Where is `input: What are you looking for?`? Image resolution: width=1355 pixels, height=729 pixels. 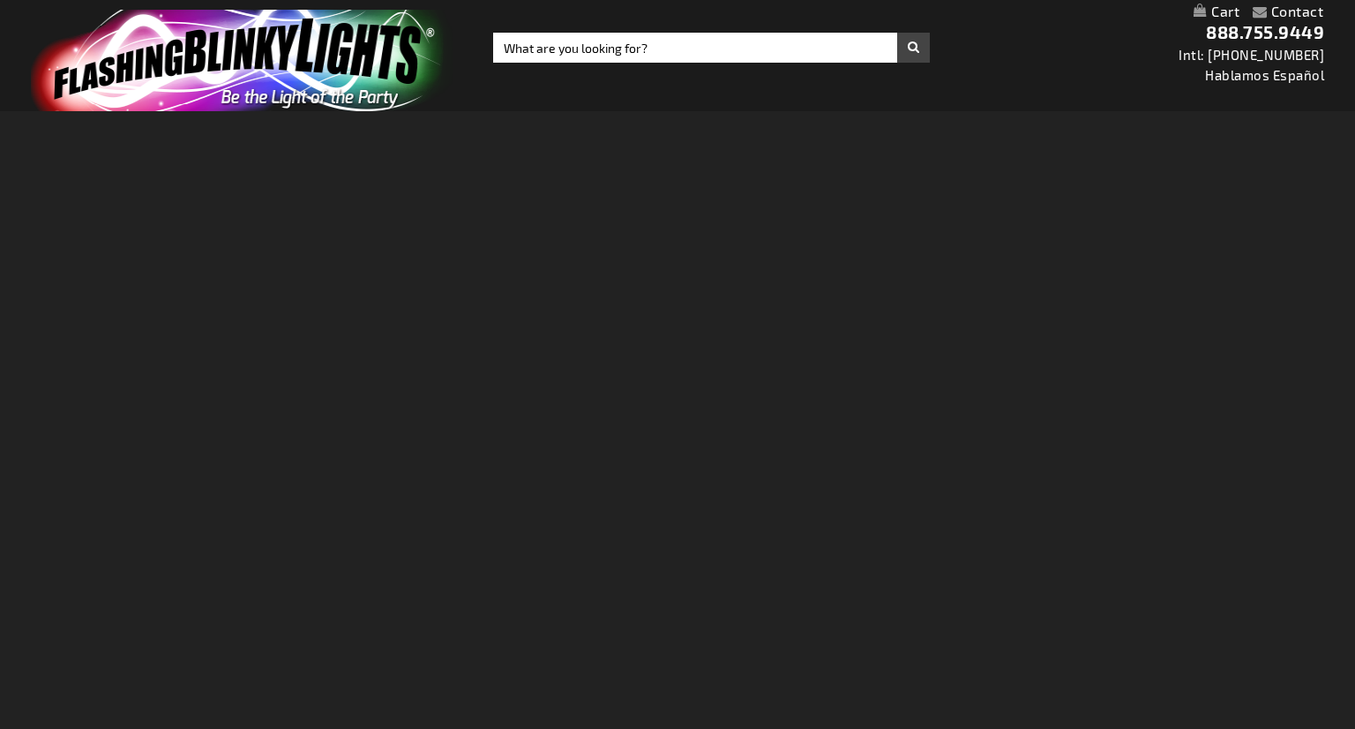
input: What are you looking for? is located at coordinates (711, 48).